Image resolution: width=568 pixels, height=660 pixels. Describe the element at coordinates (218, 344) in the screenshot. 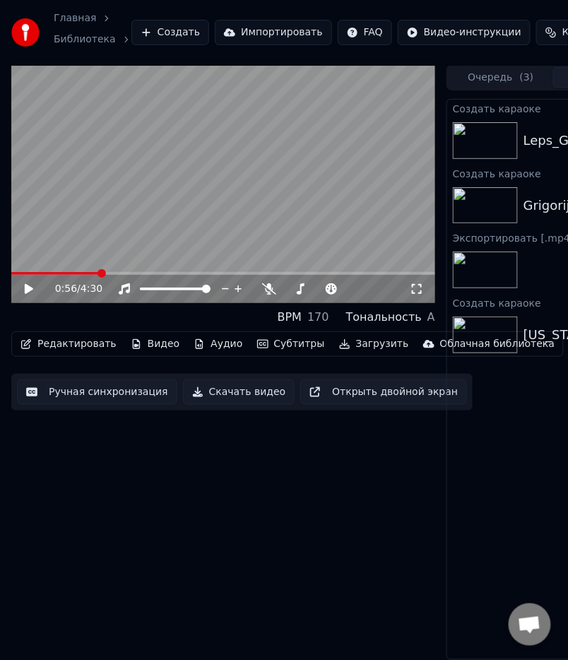

I see `button: Аудио` at that location.